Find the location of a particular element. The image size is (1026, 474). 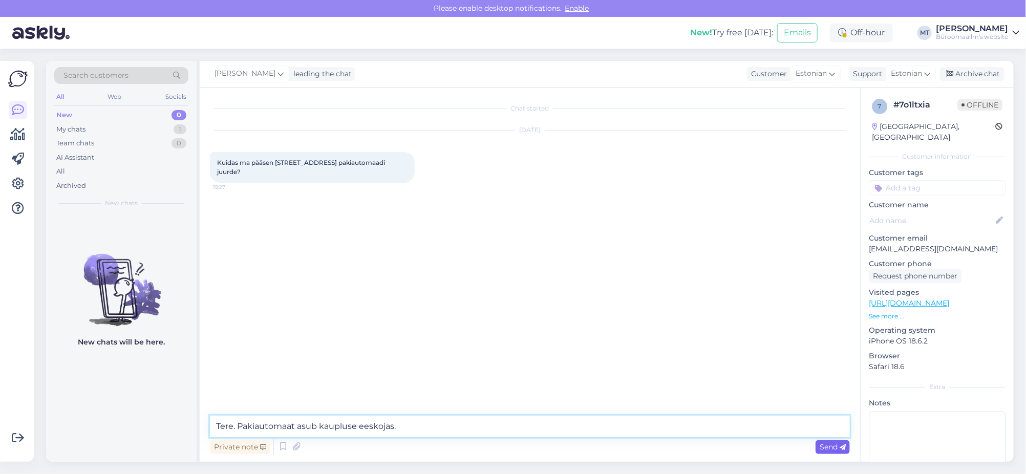

div: Team chats is located at coordinates (75, 143).